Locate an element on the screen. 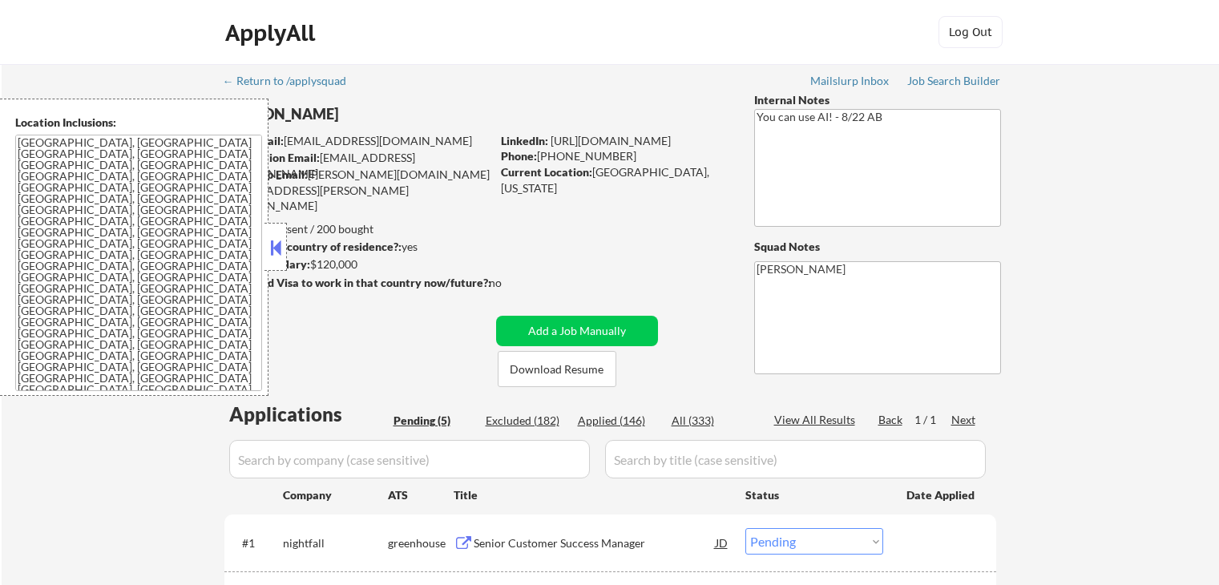 The image size is (1219, 585). a: ← Return to /applysquad is located at coordinates (292, 83).